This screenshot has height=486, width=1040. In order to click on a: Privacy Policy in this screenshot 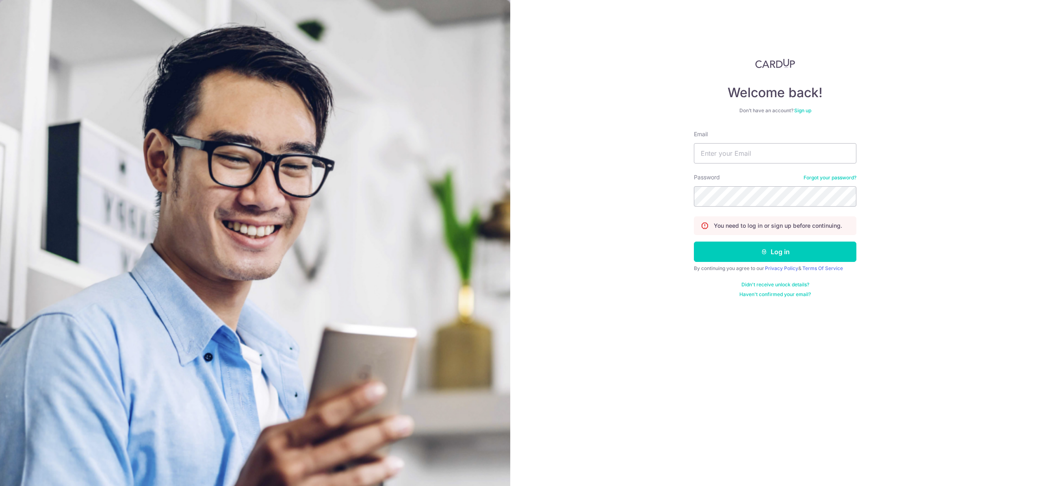, I will do `click(782, 268)`.